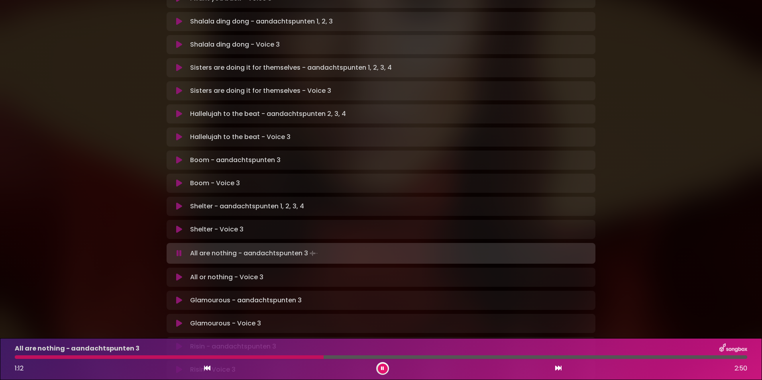 The image size is (762, 380). Describe the element at coordinates (733, 349) in the screenshot. I see `img: songbox-logo-white.png` at that location.